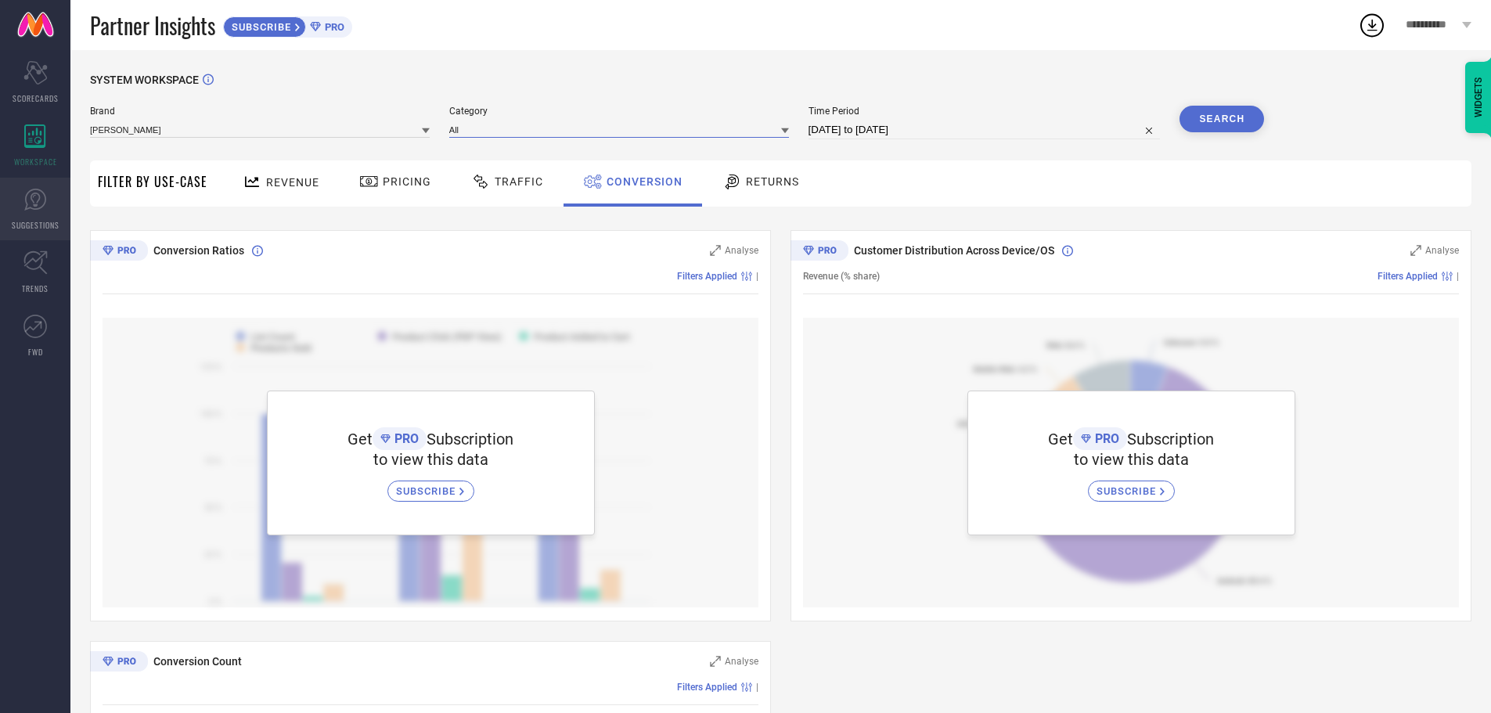 This screenshot has width=1491, height=713. Describe the element at coordinates (287, 25) in the screenshot. I see `a: SUBSCRIBEPRO` at that location.